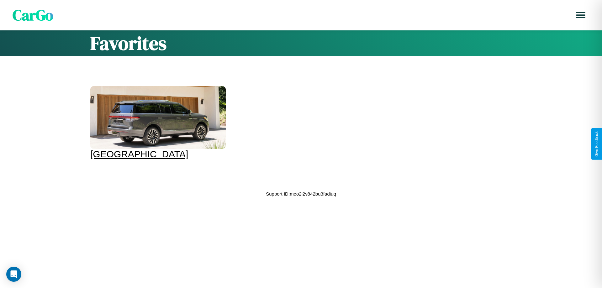 This screenshot has width=602, height=288. I want to click on p: Support ID: meo2i2v842bu3fadiuq, so click(301, 194).